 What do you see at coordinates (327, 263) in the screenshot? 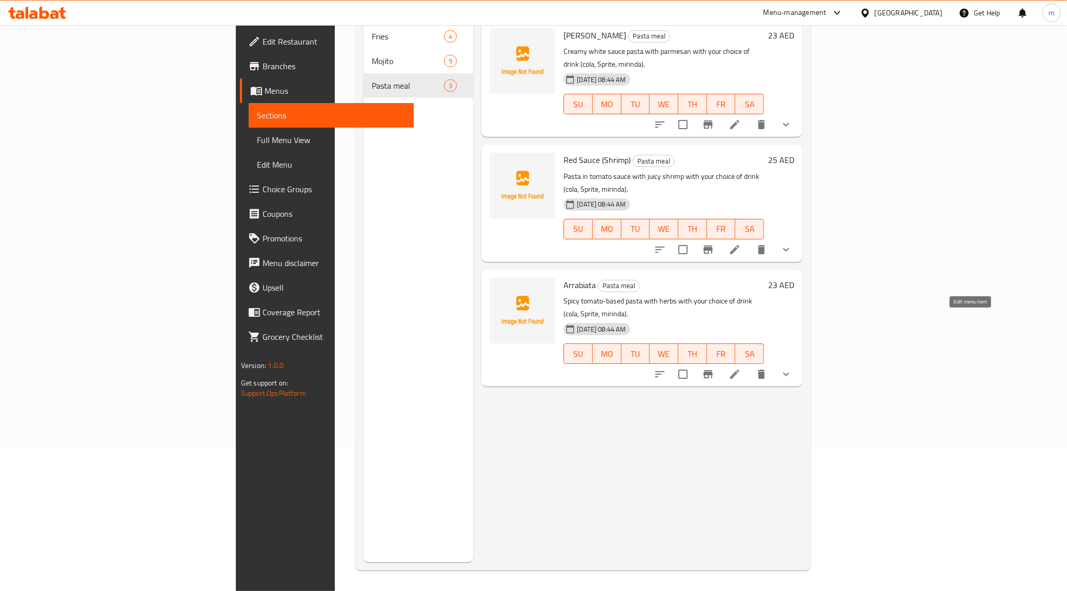
I see `a: Menu disclaimer` at bounding box center [327, 263].